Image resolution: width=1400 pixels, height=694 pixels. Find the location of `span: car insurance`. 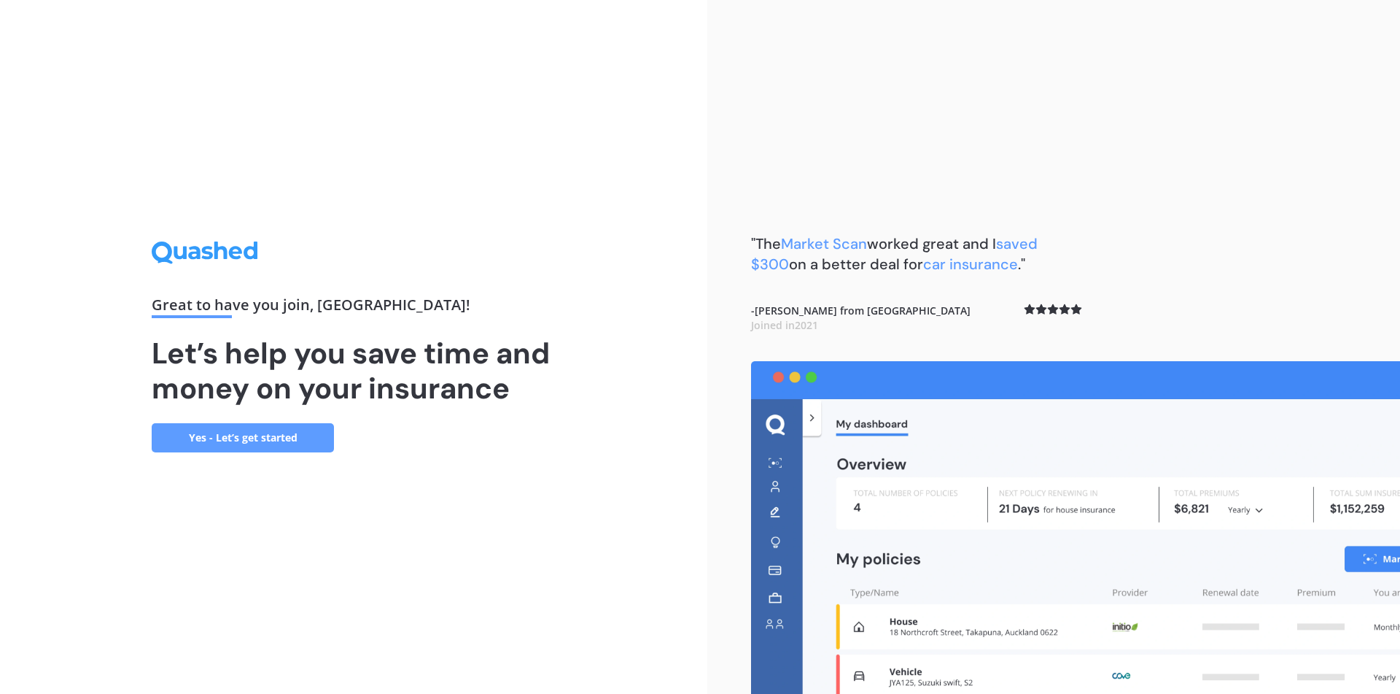

span: car insurance is located at coordinates (971, 264).